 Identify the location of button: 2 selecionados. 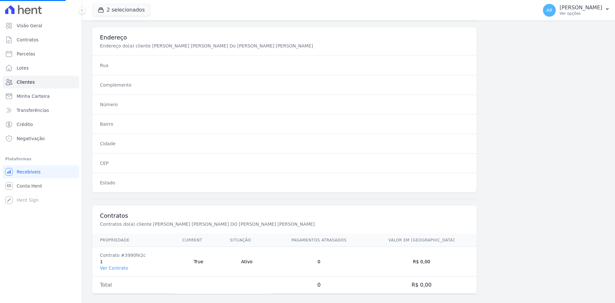
(121, 10).